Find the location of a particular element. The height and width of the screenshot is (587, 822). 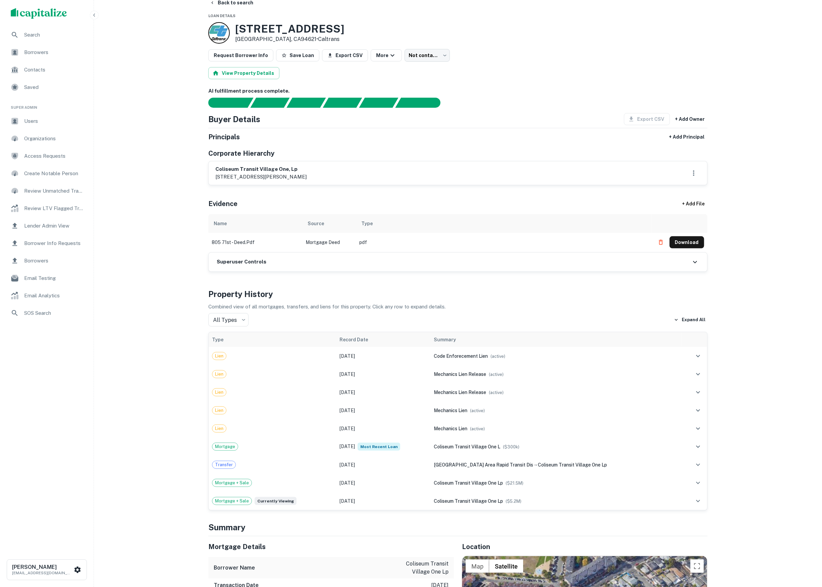

span: ($ 300k ) is located at coordinates (511, 447).